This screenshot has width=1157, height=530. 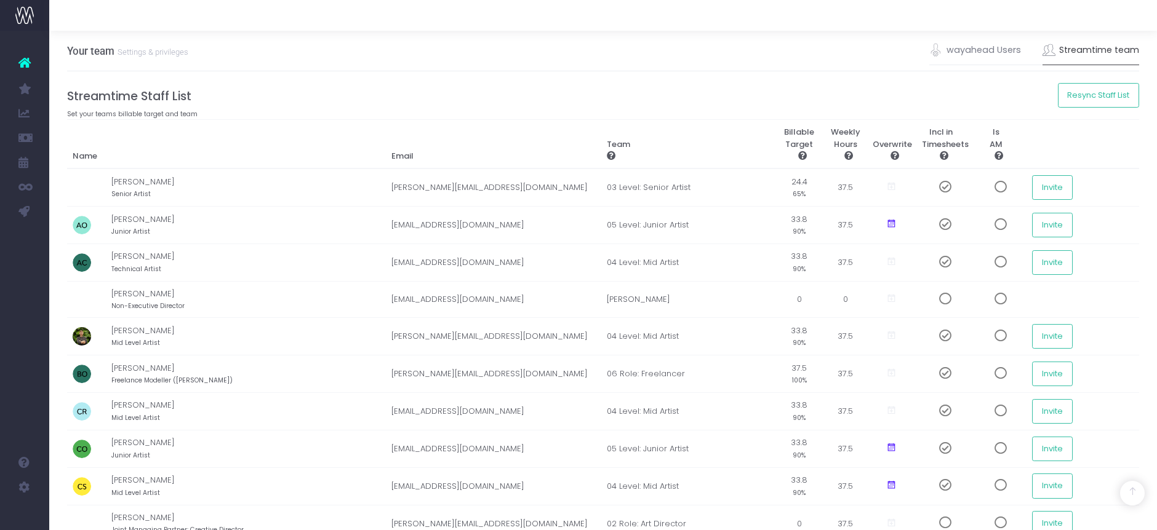 I want to click on small: Non-Executive Director, so click(x=148, y=305).